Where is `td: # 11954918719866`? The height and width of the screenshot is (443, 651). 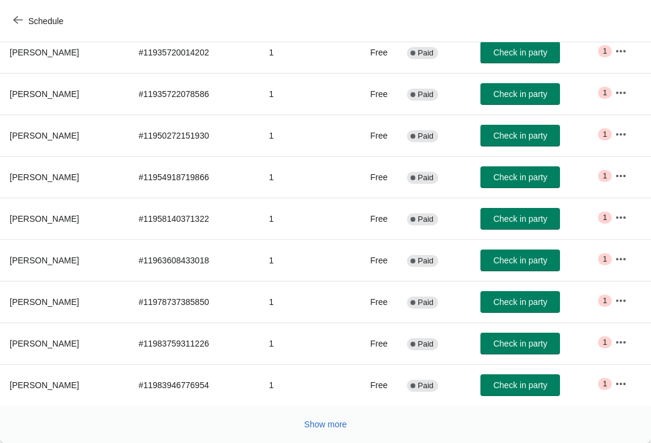 td: # 11954918719866 is located at coordinates (194, 177).